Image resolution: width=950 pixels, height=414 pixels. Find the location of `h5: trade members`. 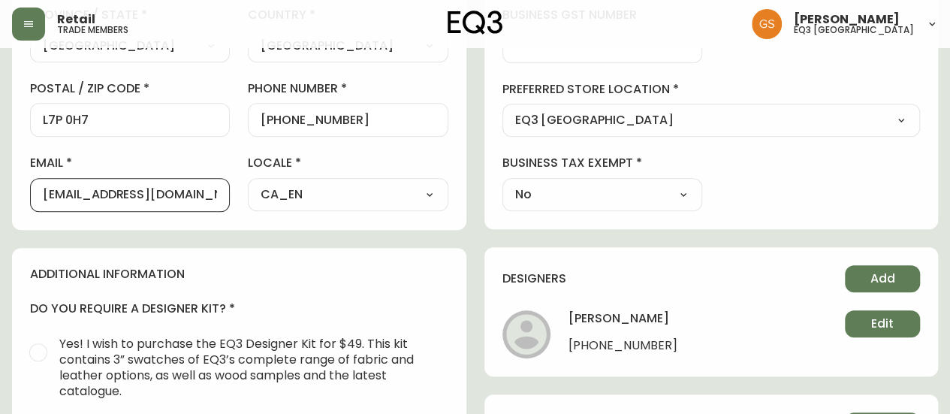

h5: trade members is located at coordinates (92, 30).